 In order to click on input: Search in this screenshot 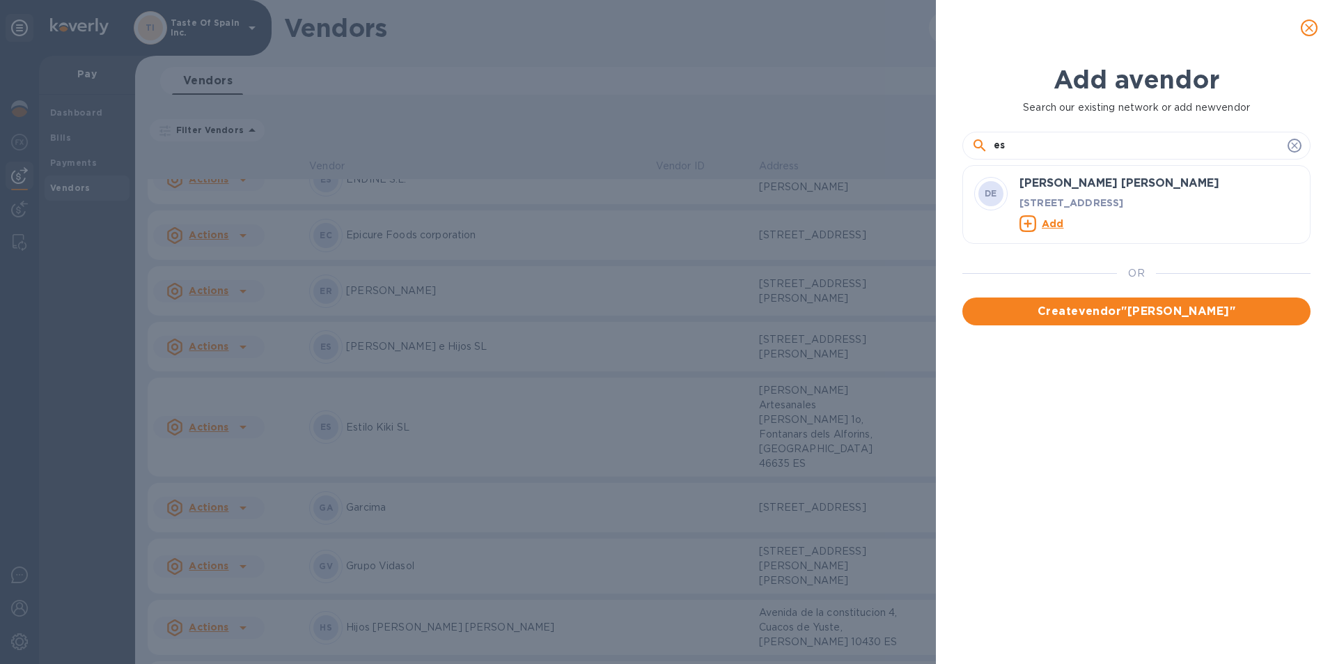, I will do `click(1138, 146)`.